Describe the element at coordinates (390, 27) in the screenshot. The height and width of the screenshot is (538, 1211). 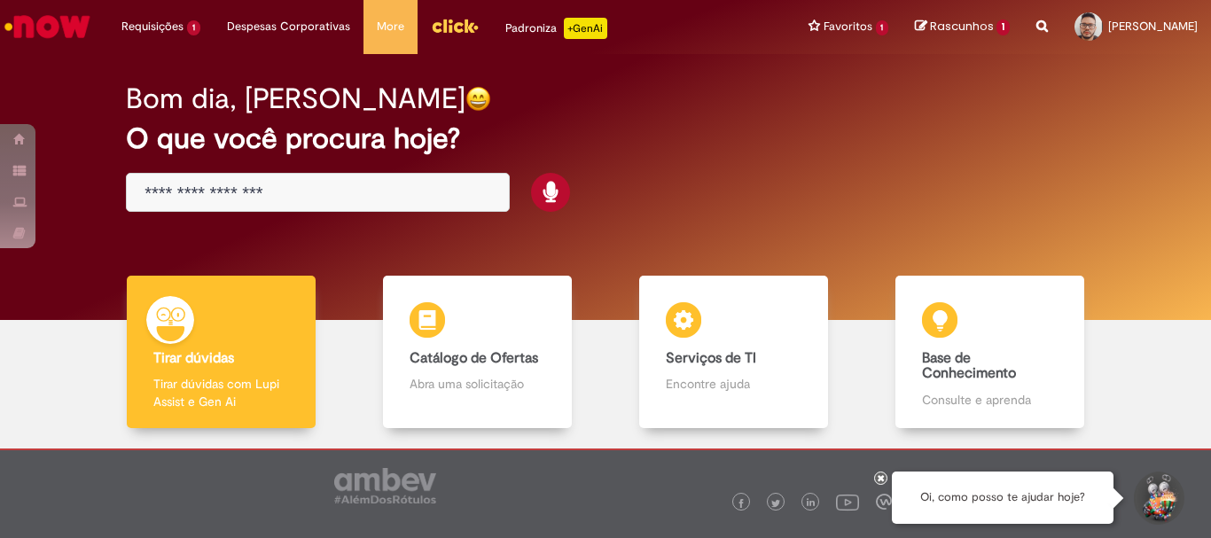
I see `span: More` at that location.